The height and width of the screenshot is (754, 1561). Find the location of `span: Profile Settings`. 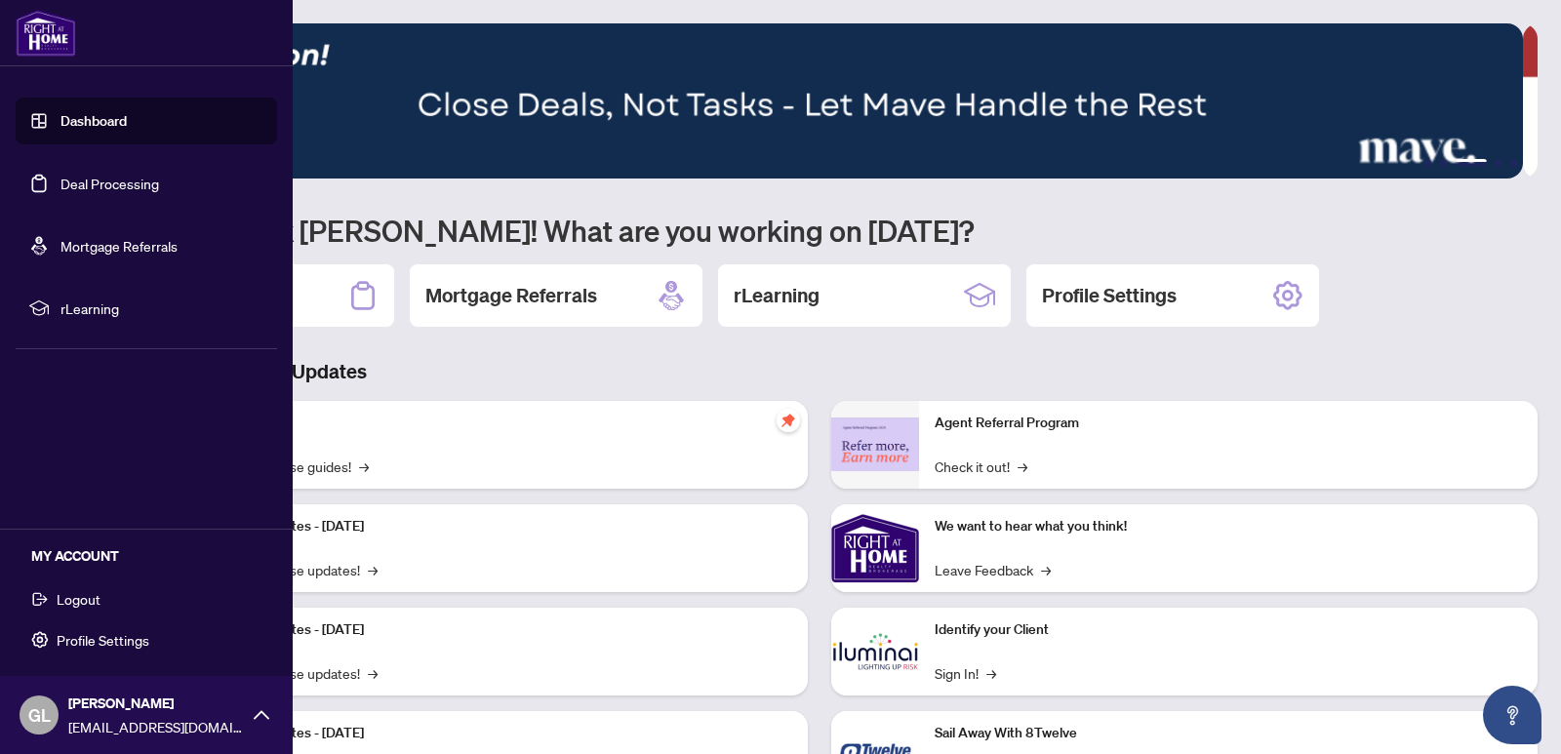

span: Profile Settings is located at coordinates (102, 640).